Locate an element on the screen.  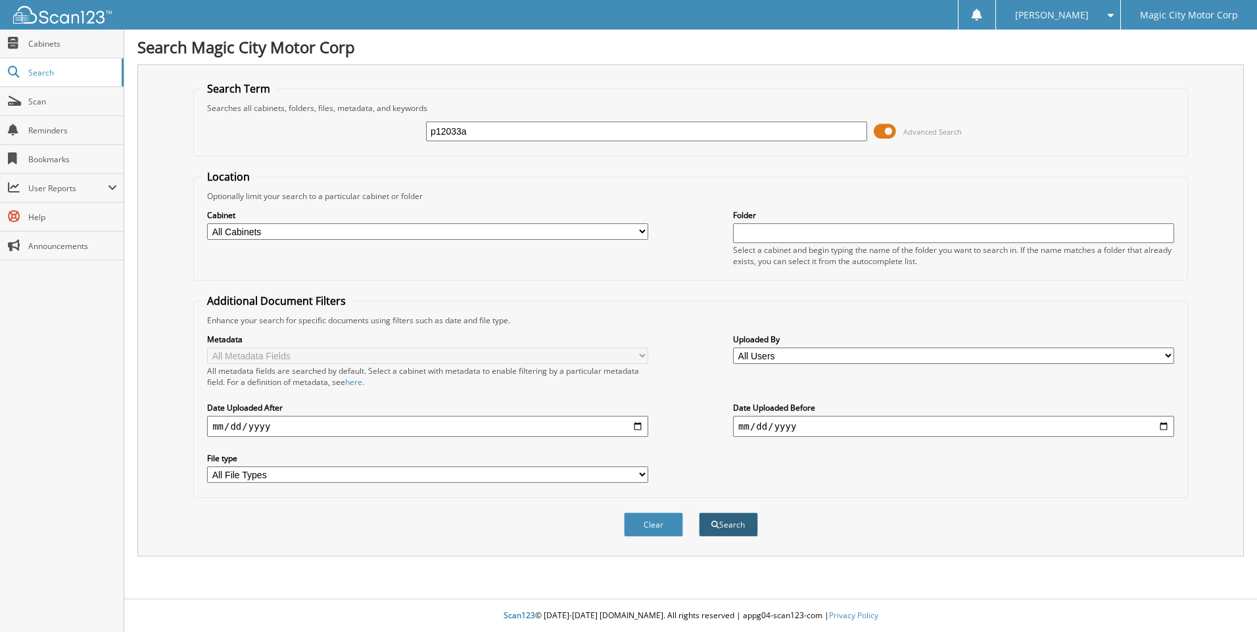
label: Uploaded By is located at coordinates (953, 339).